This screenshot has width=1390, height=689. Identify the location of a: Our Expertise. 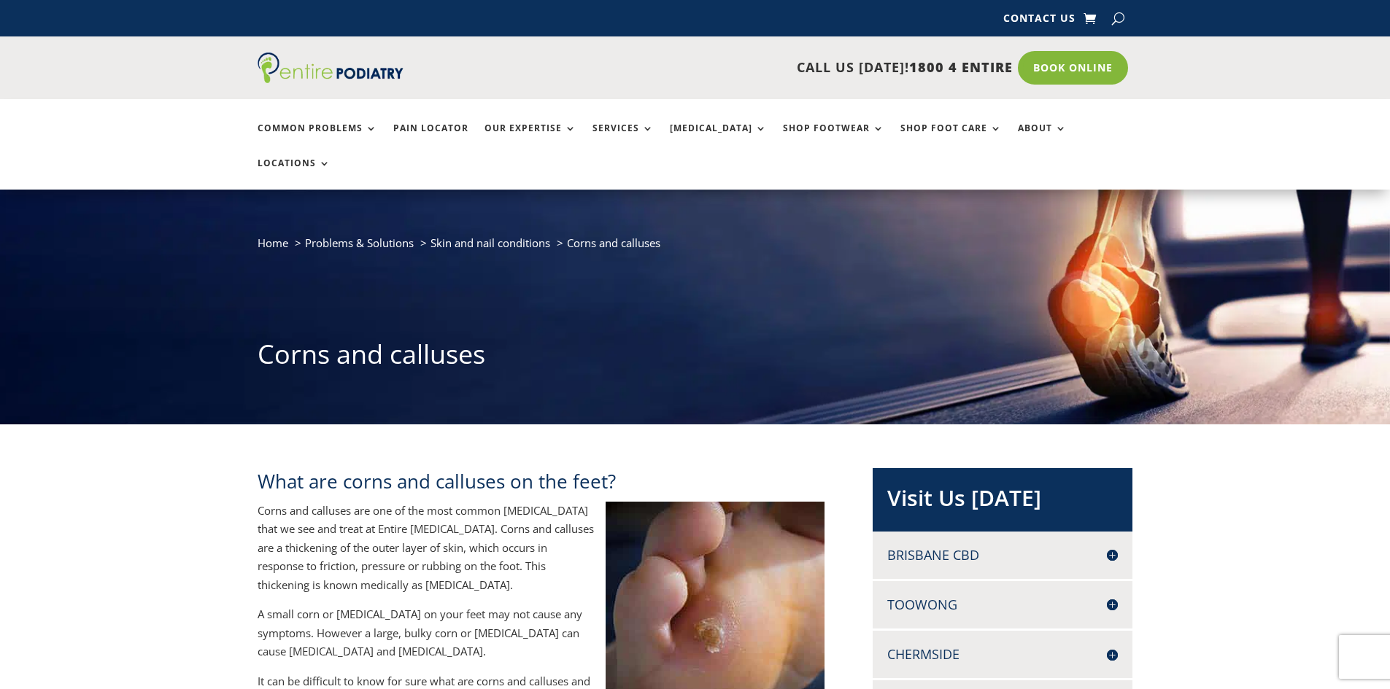
(530, 139).